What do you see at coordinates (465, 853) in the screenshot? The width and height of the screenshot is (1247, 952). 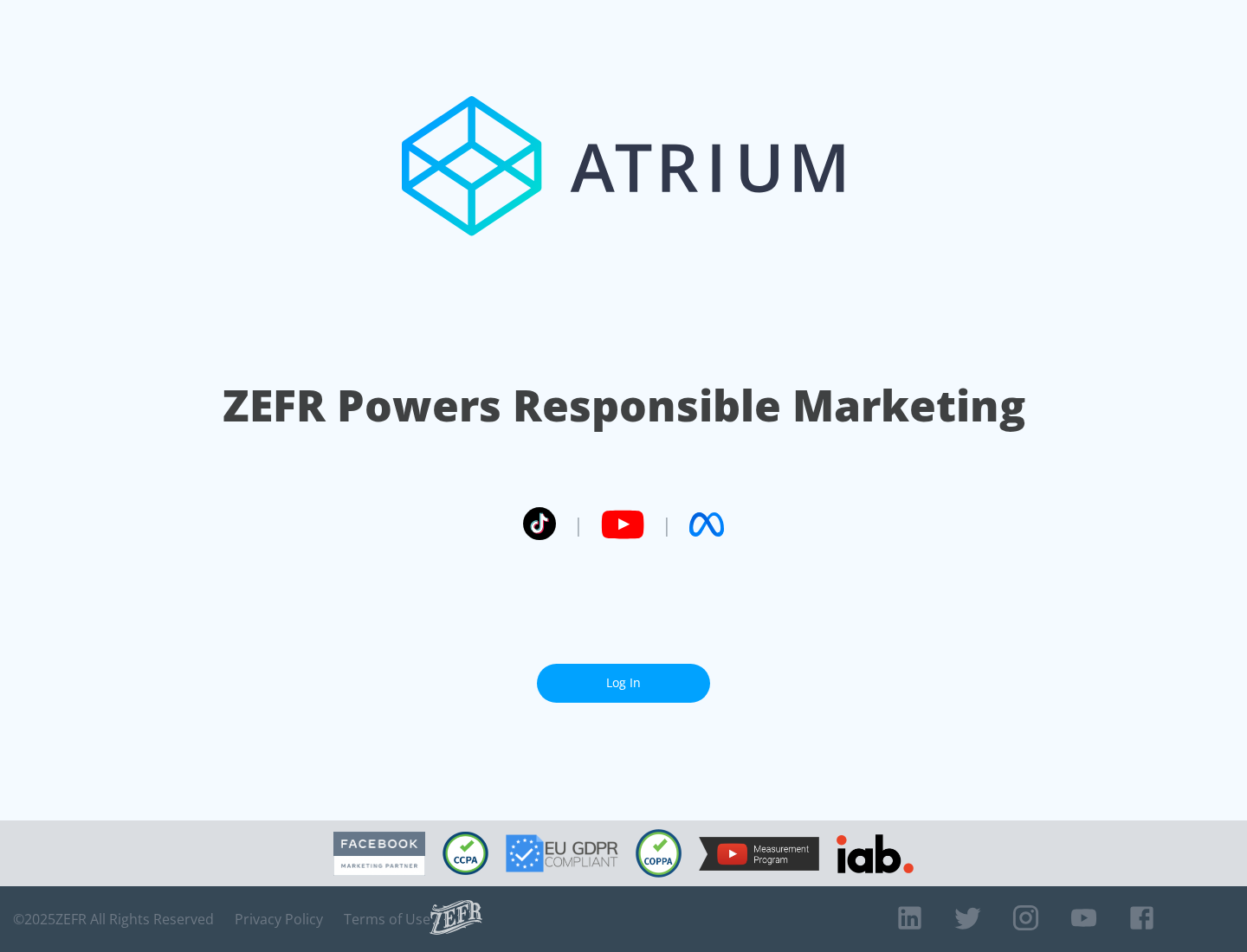 I see `img: CCPA Compliant` at bounding box center [465, 853].